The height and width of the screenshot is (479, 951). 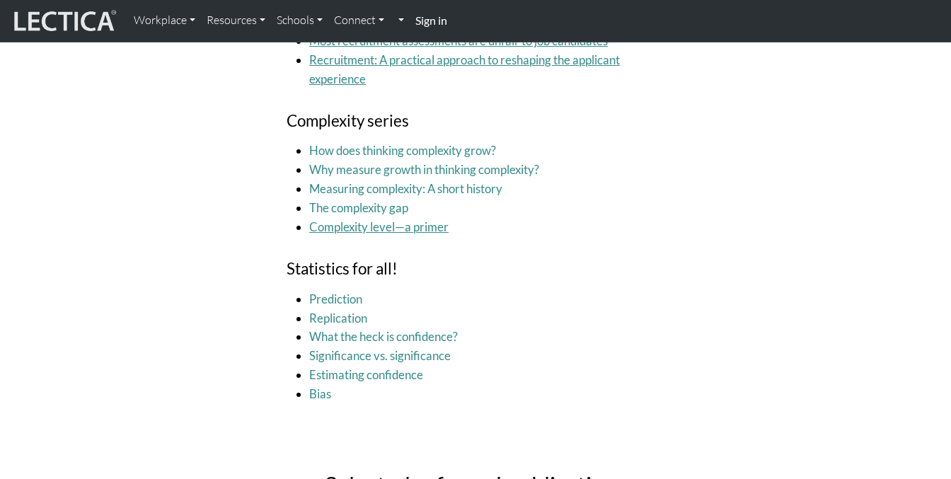 What do you see at coordinates (464, 69) in the screenshot?
I see `u: Recruitment: A practical approach to reshaping the applicant experience` at bounding box center [464, 69].